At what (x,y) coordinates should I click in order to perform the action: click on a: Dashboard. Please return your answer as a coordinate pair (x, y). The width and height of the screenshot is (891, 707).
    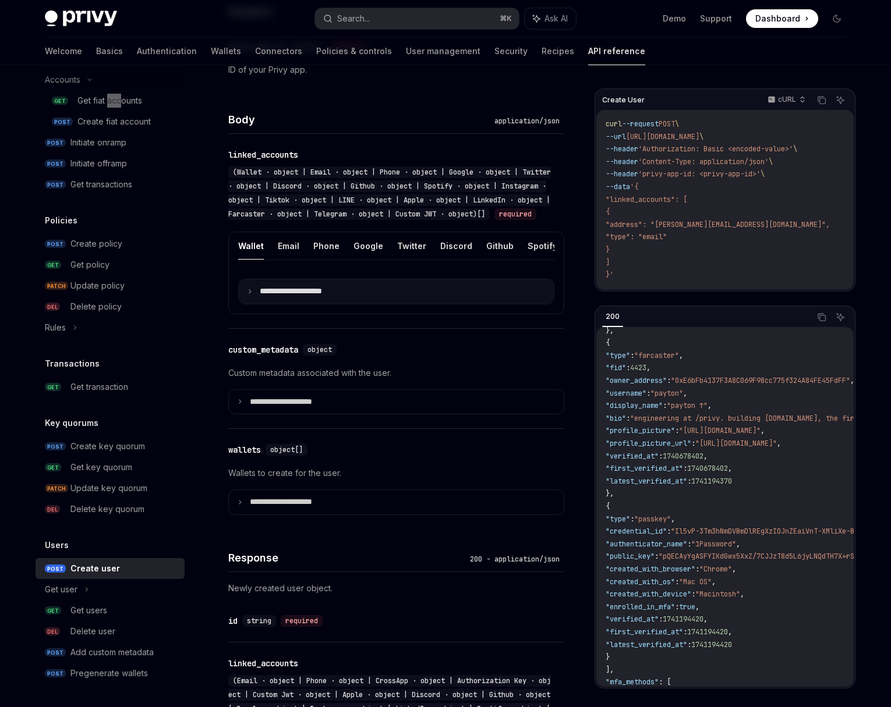
    Looking at the image, I should click on (782, 19).